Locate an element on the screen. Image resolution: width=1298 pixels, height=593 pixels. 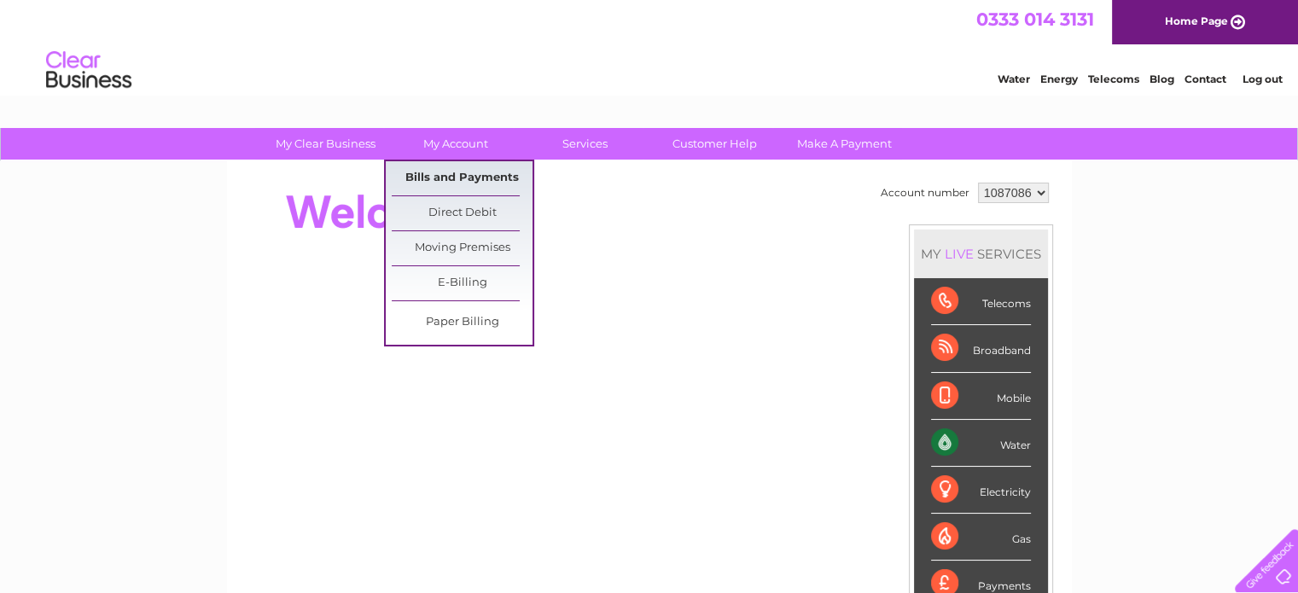
img: logo.png is located at coordinates (89, 70).